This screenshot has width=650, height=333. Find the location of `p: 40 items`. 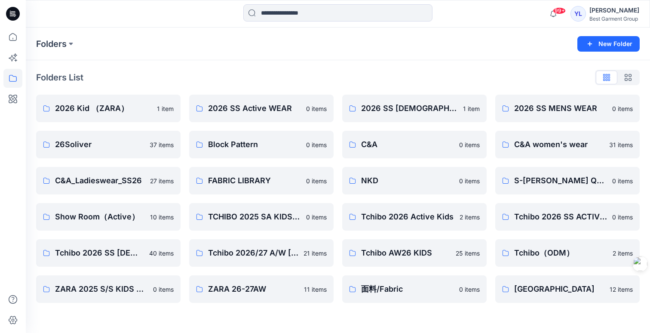

p: 40 items is located at coordinates (161, 253).